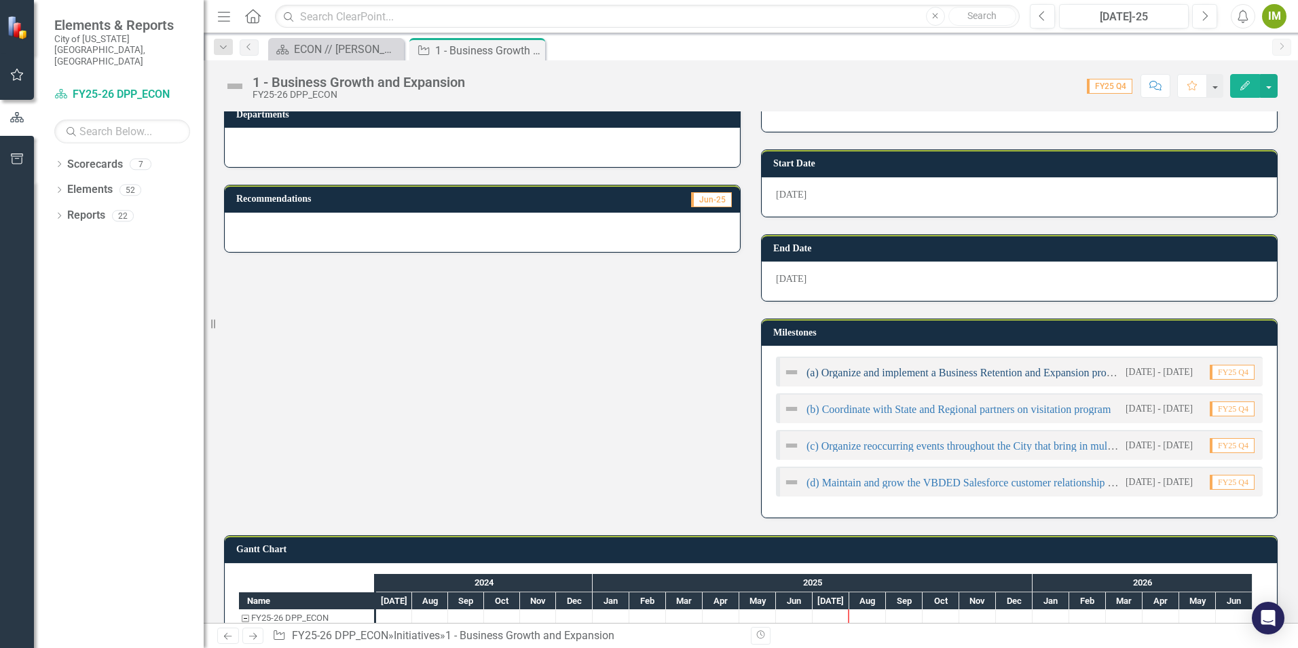  Describe the element at coordinates (484, 582) in the screenshot. I see `div: 2024` at that location.